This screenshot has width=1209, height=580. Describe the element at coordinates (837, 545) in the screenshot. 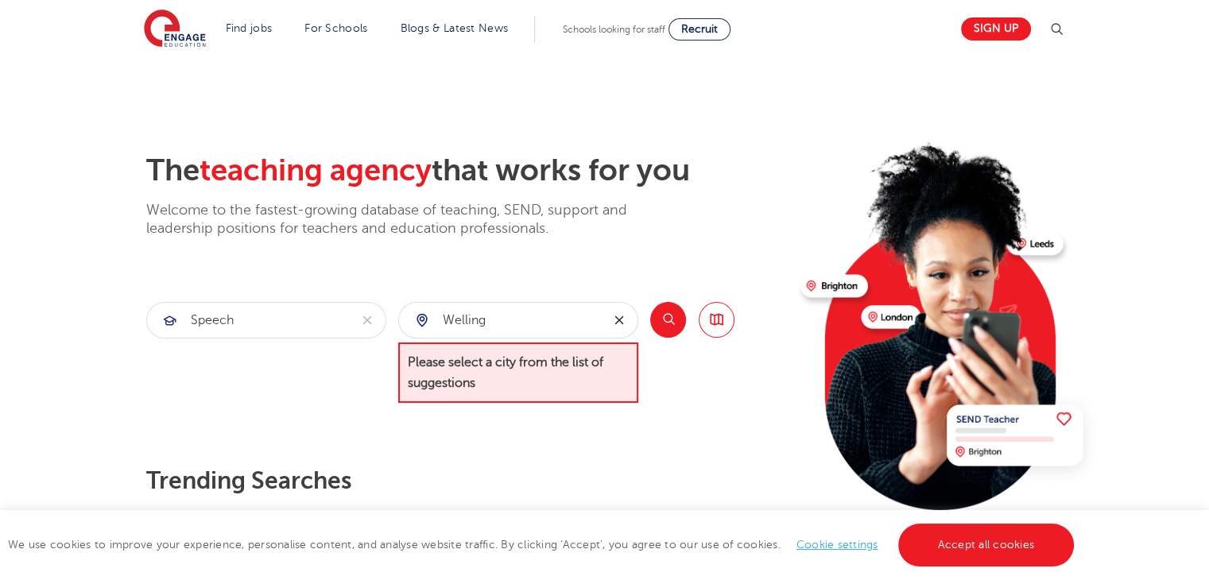

I see `a: Cookie settings` at that location.